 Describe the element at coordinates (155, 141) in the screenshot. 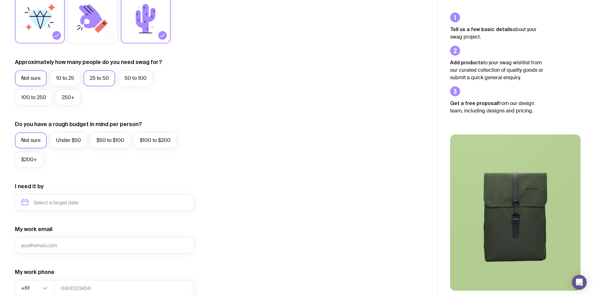

I see `label: $100 to $200` at that location.